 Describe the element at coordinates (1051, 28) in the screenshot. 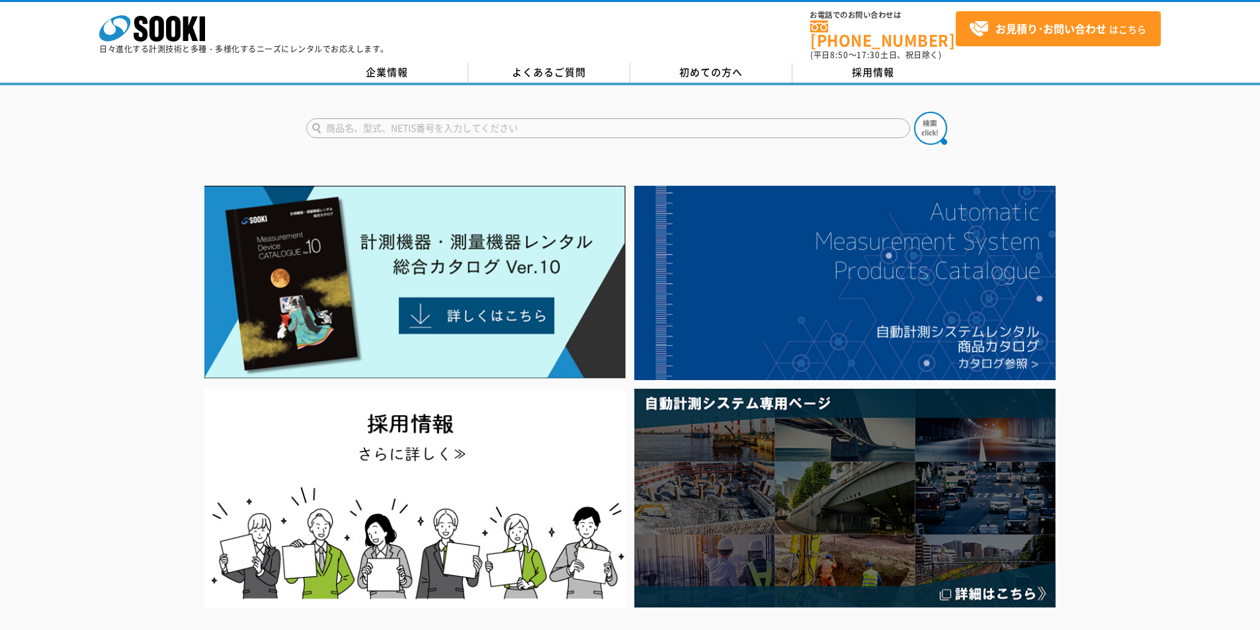

I see `strong: お見積り･お問い合わせ` at that location.